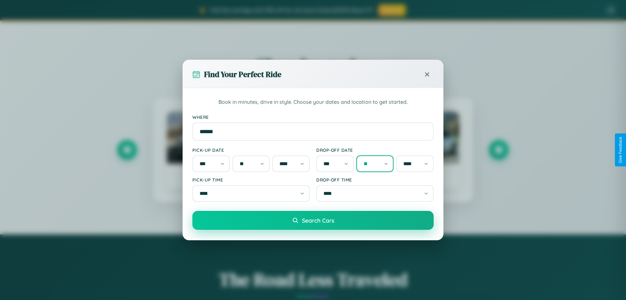 The width and height of the screenshot is (626, 300). Describe the element at coordinates (318, 220) in the screenshot. I see `span: Search Cars` at that location.